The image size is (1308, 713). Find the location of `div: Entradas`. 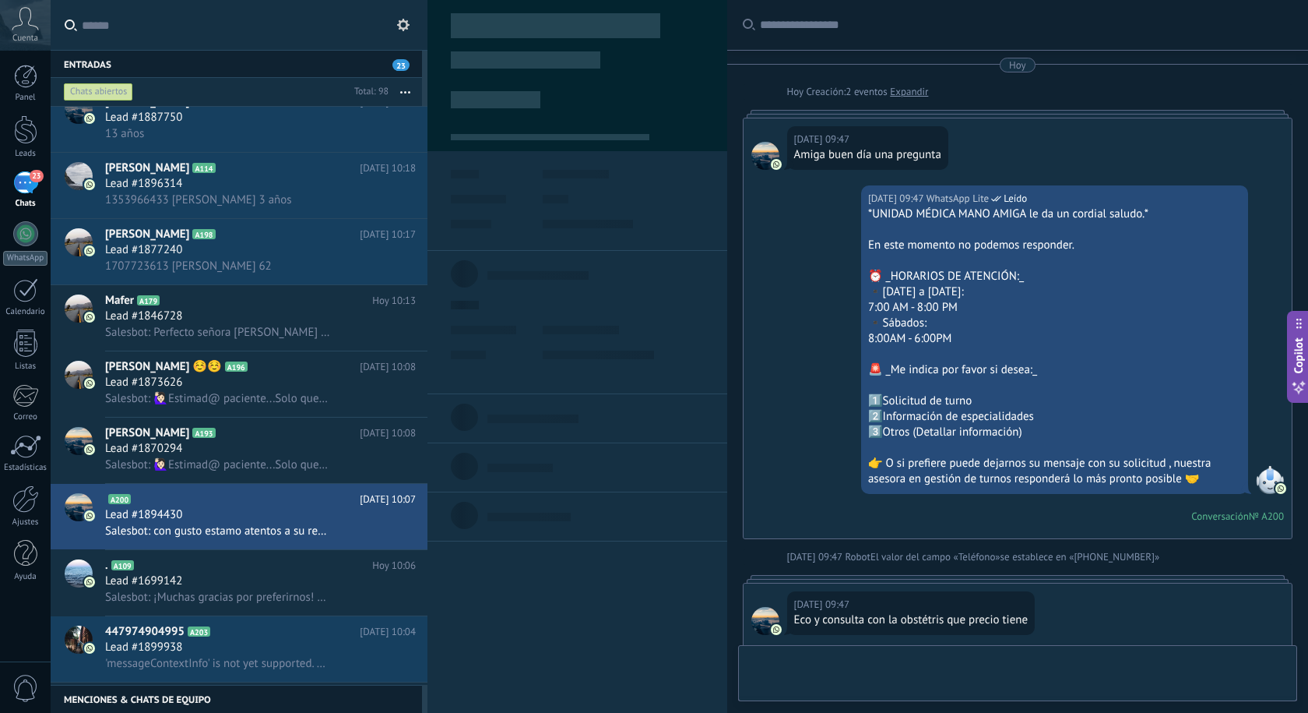

div: Entradas is located at coordinates (236, 64).